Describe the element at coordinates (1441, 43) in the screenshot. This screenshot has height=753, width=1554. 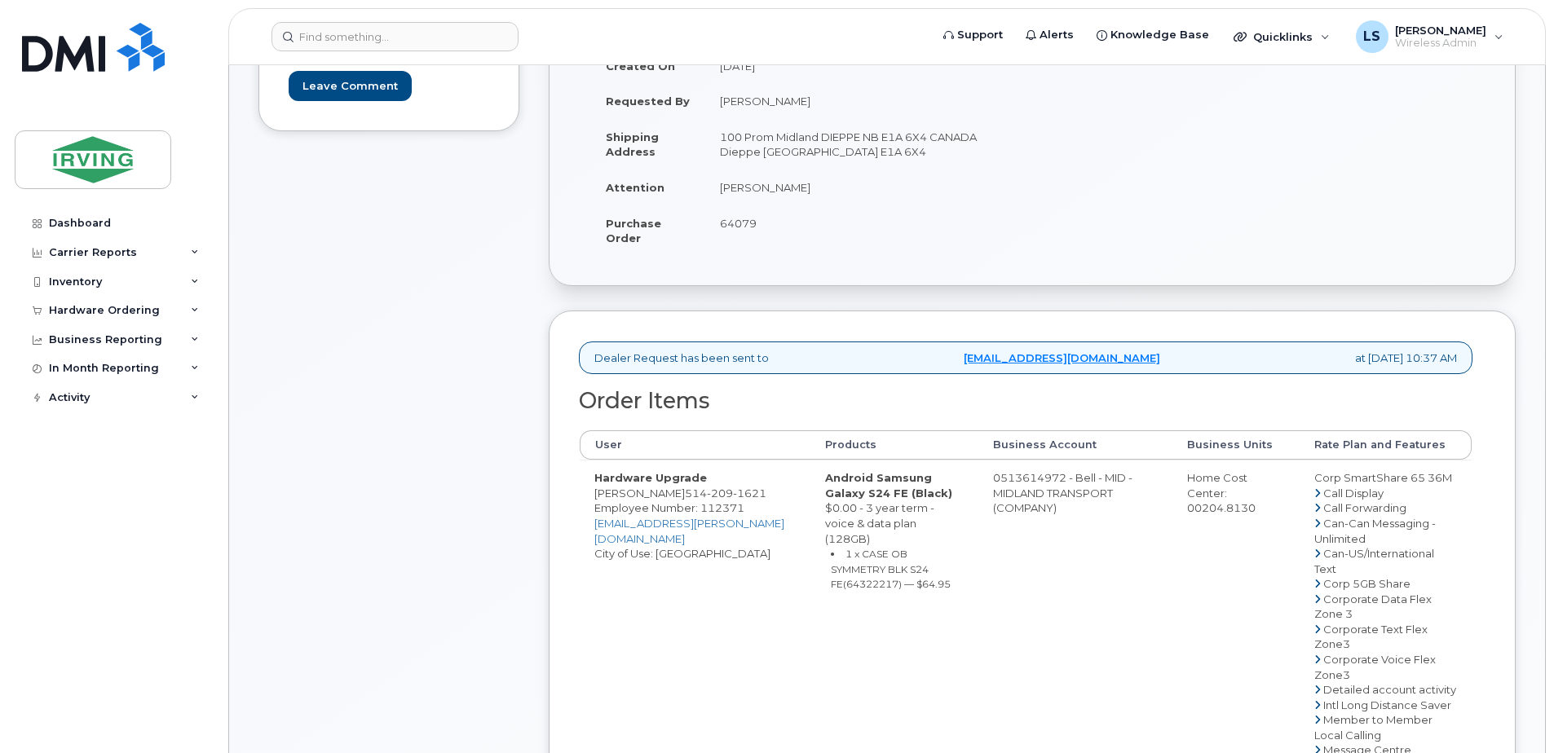
I see `span: Wireless Admin` at that location.